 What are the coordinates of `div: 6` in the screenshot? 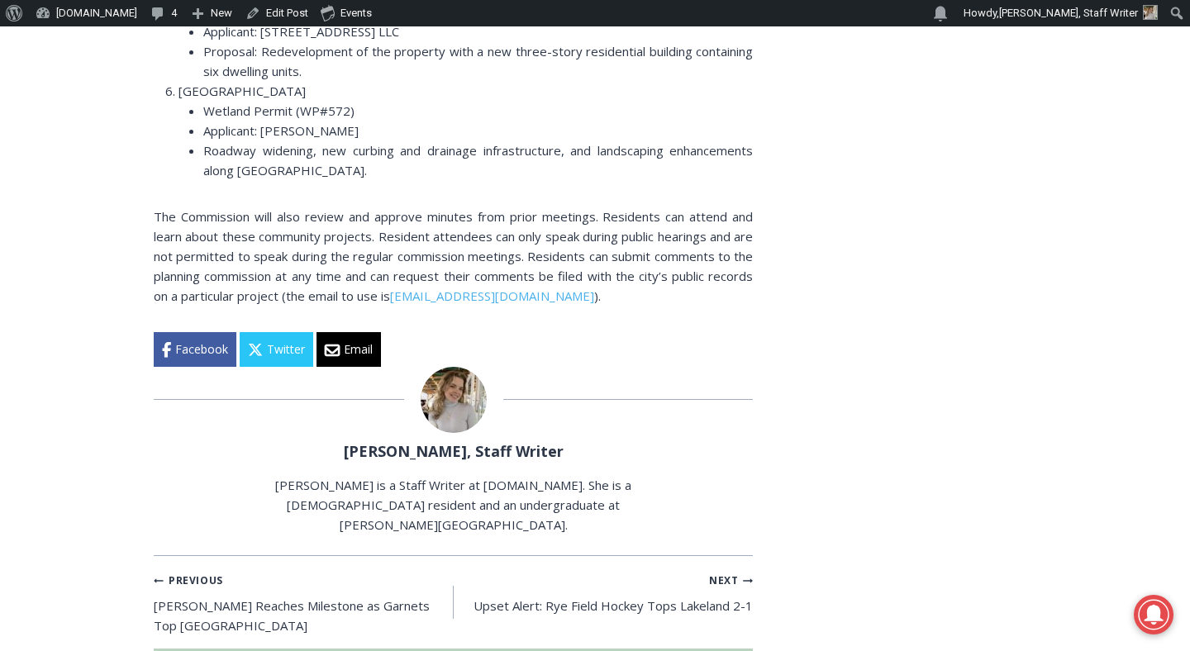 It's located at (196, 148).